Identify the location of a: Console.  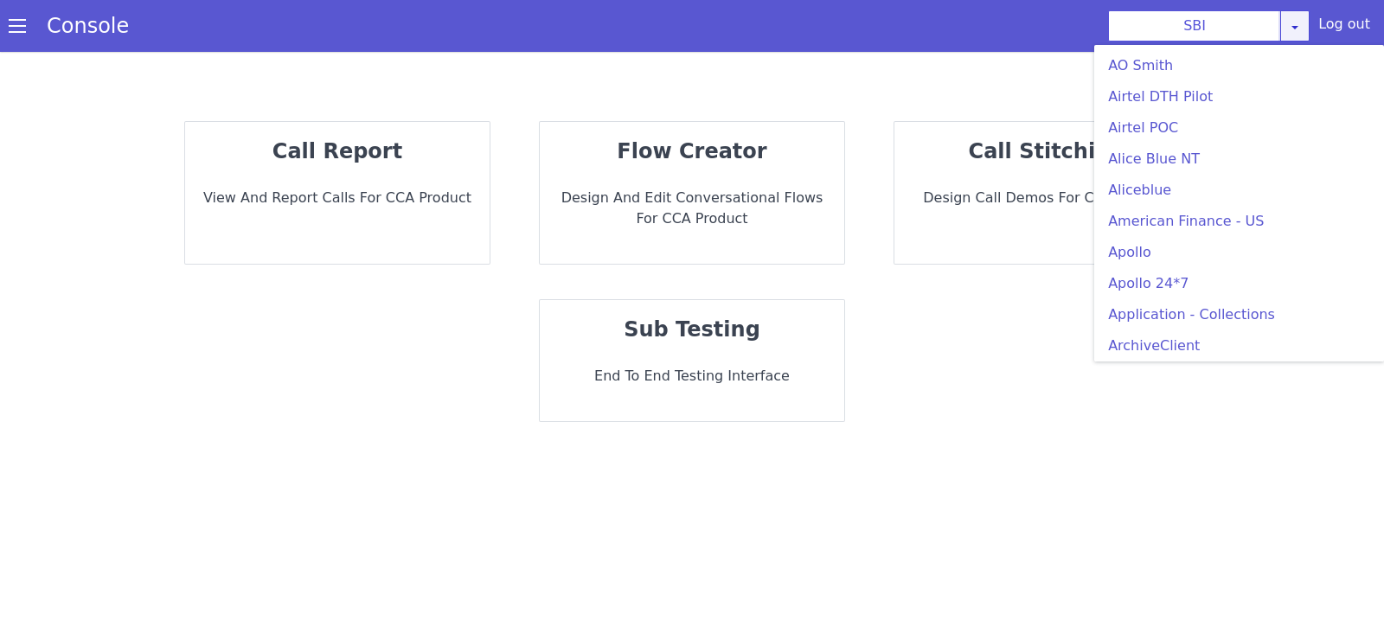
(87, 26).